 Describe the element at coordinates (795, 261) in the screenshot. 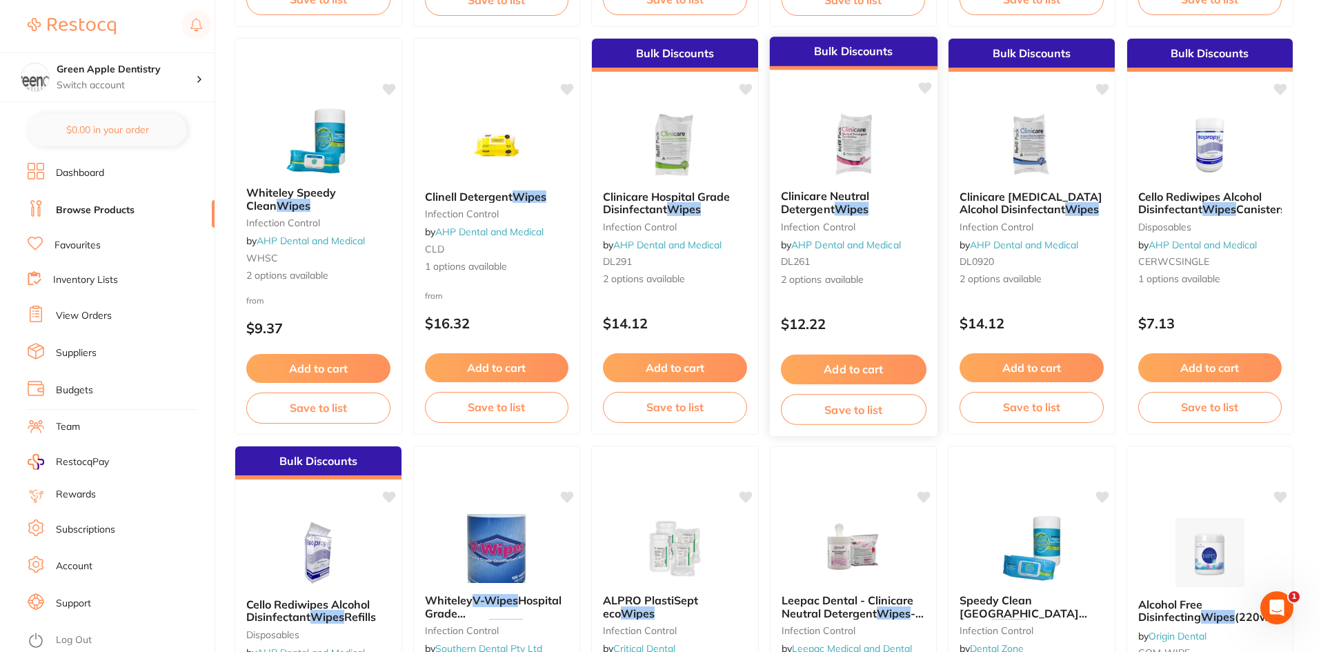

I see `span: DL261` at that location.